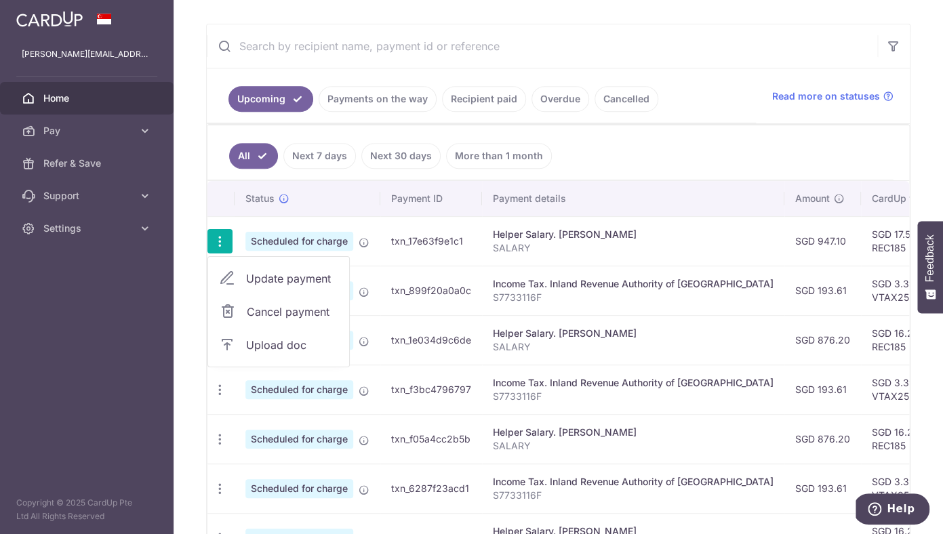 This screenshot has height=534, width=943. Describe the element at coordinates (88, 228) in the screenshot. I see `span: Settings` at that location.